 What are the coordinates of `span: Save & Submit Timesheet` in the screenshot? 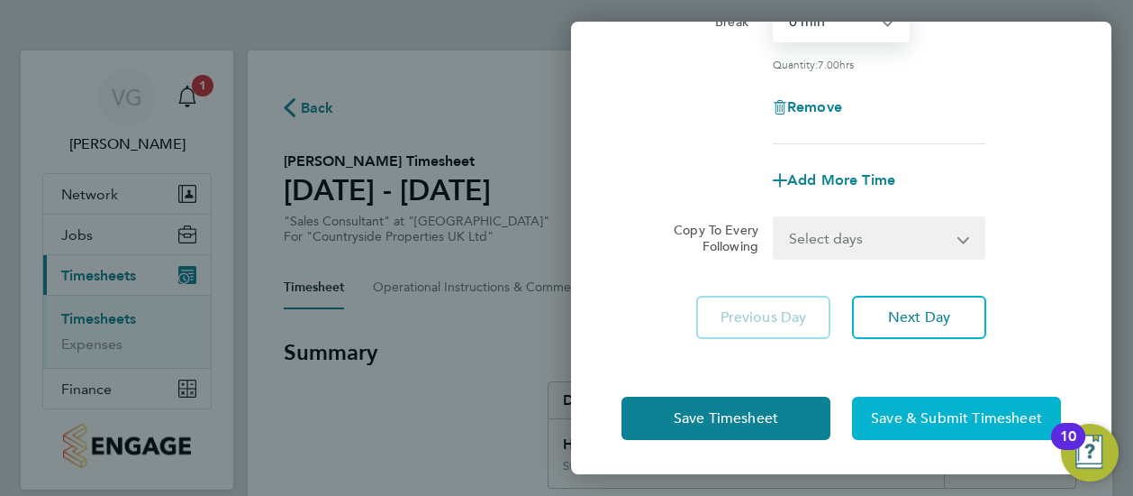 It's located at (957, 418).